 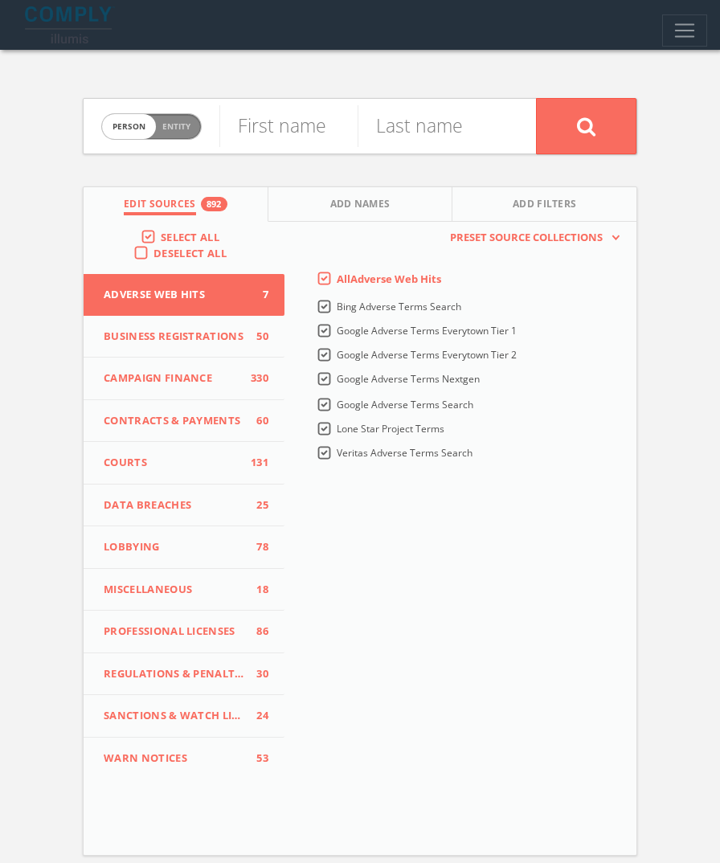 What do you see at coordinates (176, 204) in the screenshot?
I see `button: Edit Sources892` at bounding box center [176, 204].